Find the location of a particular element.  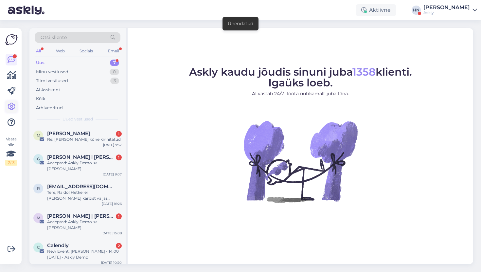

span: Otsi kliente is located at coordinates (54, 37).